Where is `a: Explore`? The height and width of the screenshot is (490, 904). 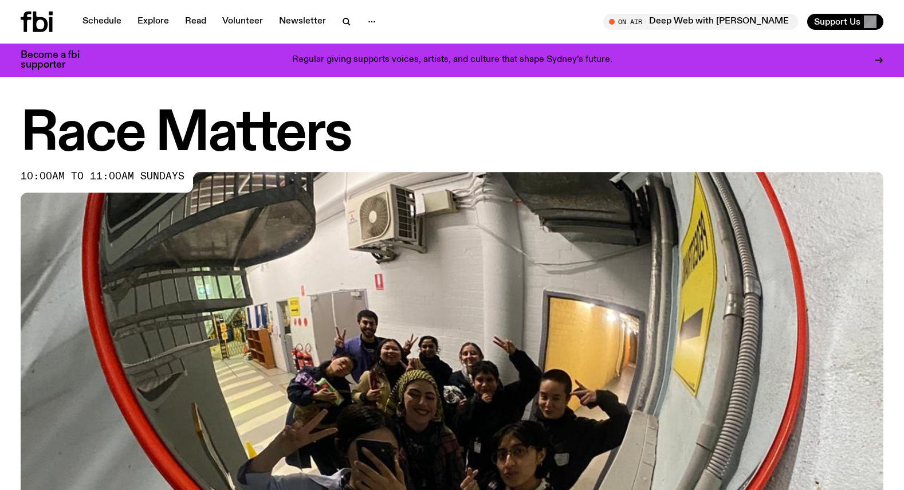 a: Explore is located at coordinates (153, 22).